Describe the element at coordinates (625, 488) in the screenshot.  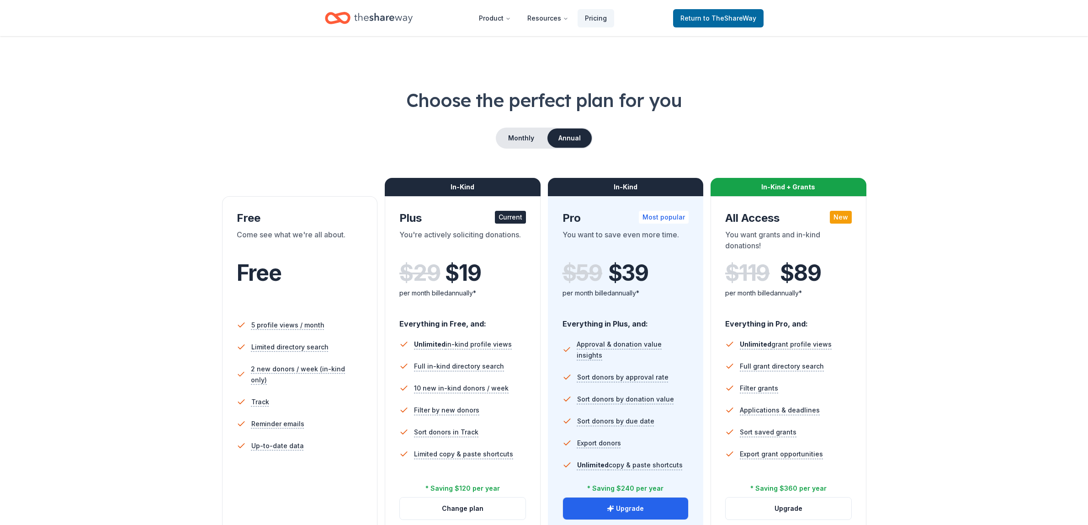
I see `div: * Saving $240 per year` at that location.